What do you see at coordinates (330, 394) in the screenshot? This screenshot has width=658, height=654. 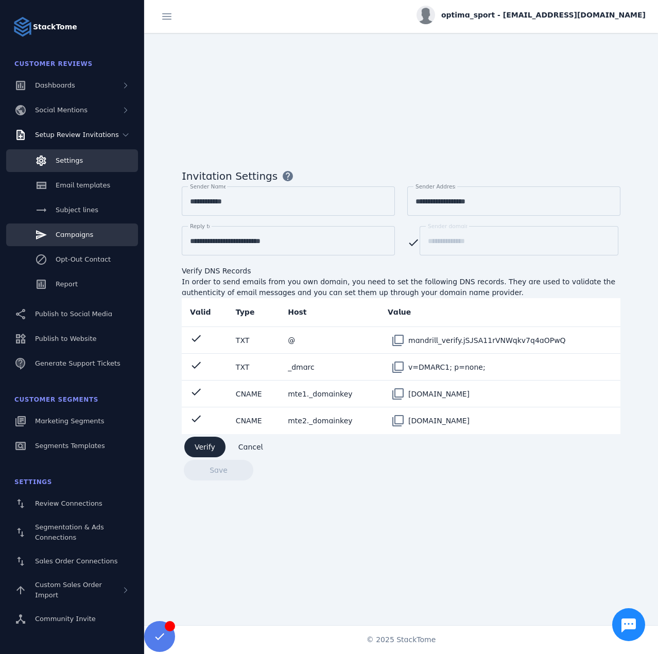 I see `td: mte1._domainkey` at bounding box center [330, 394].